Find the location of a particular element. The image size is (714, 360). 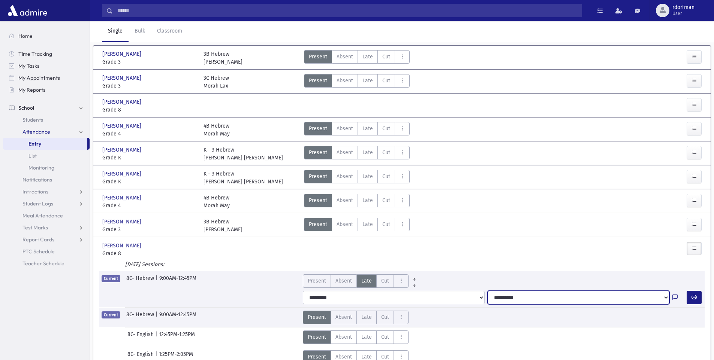

a: Monitoring is located at coordinates (46, 168).